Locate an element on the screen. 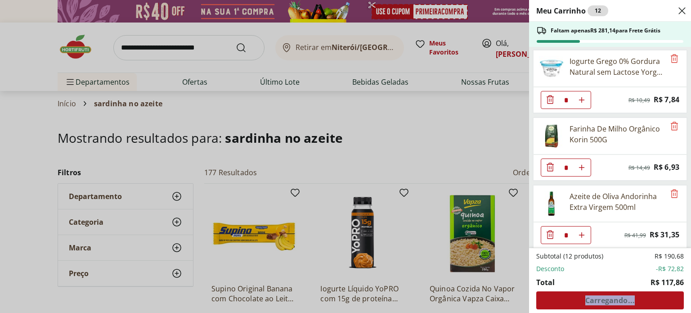 This screenshot has height=313, width=691. span: R$ 190,68 is located at coordinates (669, 256).